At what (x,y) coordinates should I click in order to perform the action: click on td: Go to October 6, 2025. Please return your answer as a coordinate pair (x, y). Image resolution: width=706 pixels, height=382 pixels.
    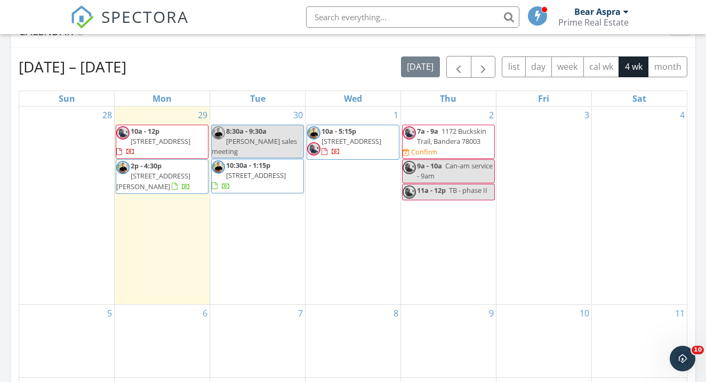
    Looking at the image, I should click on (162, 341).